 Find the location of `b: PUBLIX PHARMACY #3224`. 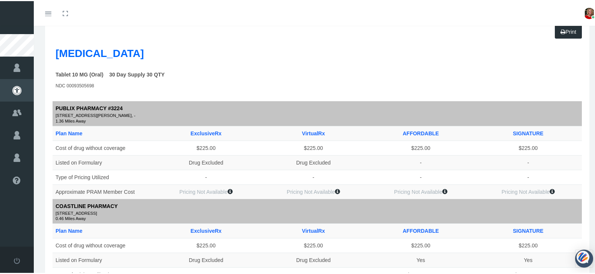

b: PUBLIX PHARMACY #3224 is located at coordinates (89, 107).